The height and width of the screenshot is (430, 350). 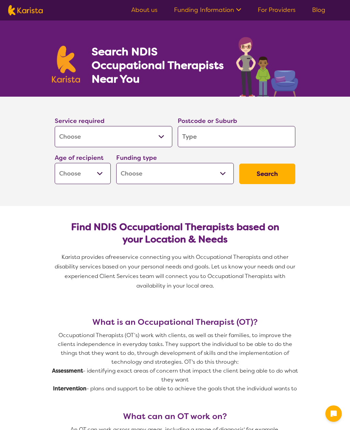 I want to click on label: Age of recipient, so click(x=79, y=158).